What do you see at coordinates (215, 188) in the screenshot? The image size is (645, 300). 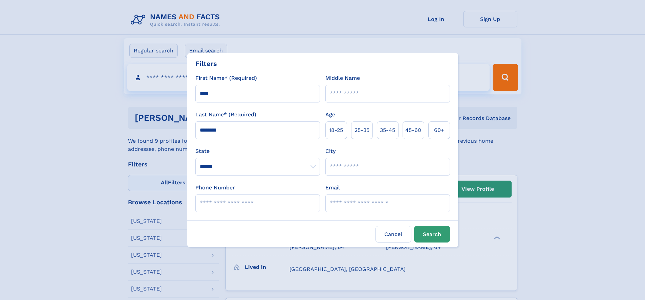 I see `label: Phone Number` at bounding box center [215, 188].